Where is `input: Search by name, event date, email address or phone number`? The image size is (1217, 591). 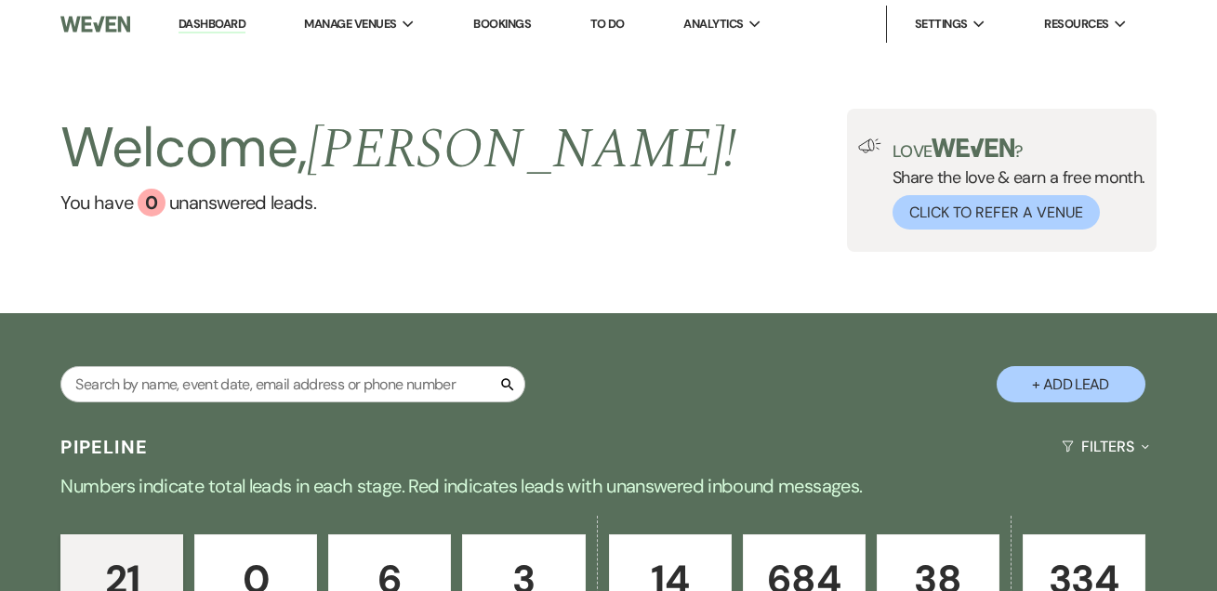 input: Search by name, event date, email address or phone number is located at coordinates (293, 384).